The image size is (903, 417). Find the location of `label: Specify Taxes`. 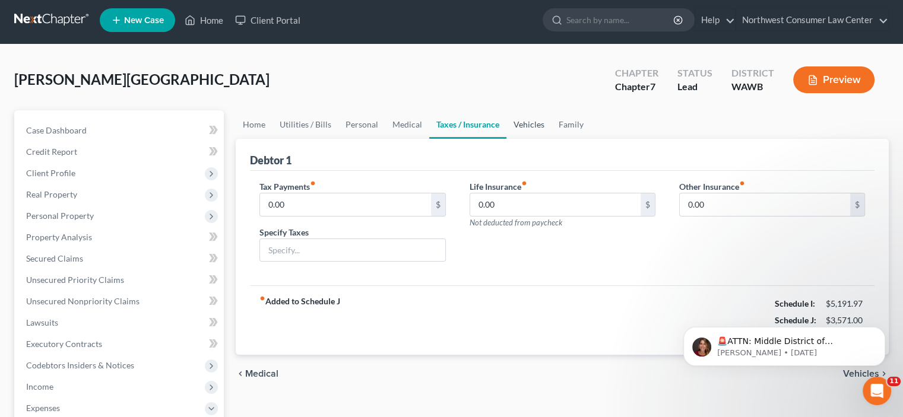

label: Specify Taxes is located at coordinates (284, 232).